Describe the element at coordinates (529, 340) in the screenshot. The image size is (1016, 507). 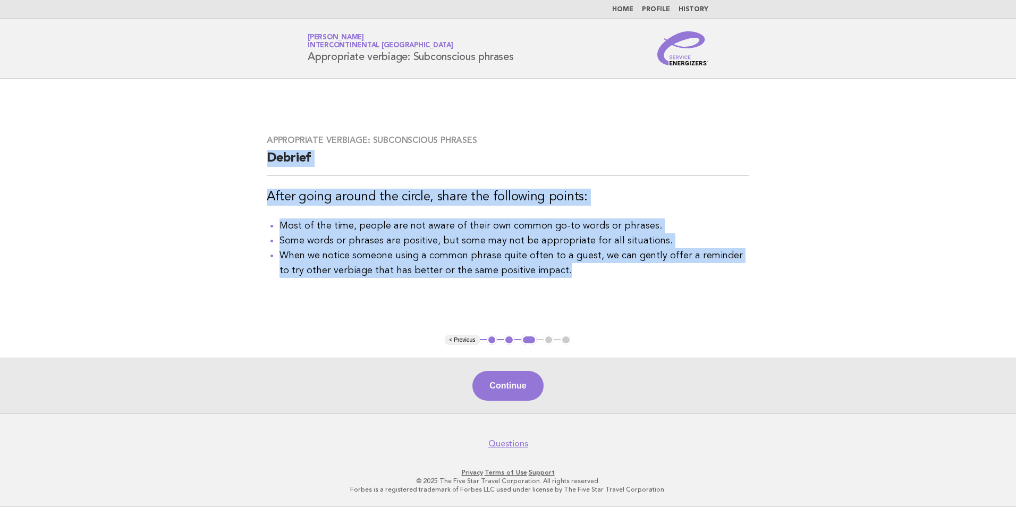
I see `button: 3` at that location.